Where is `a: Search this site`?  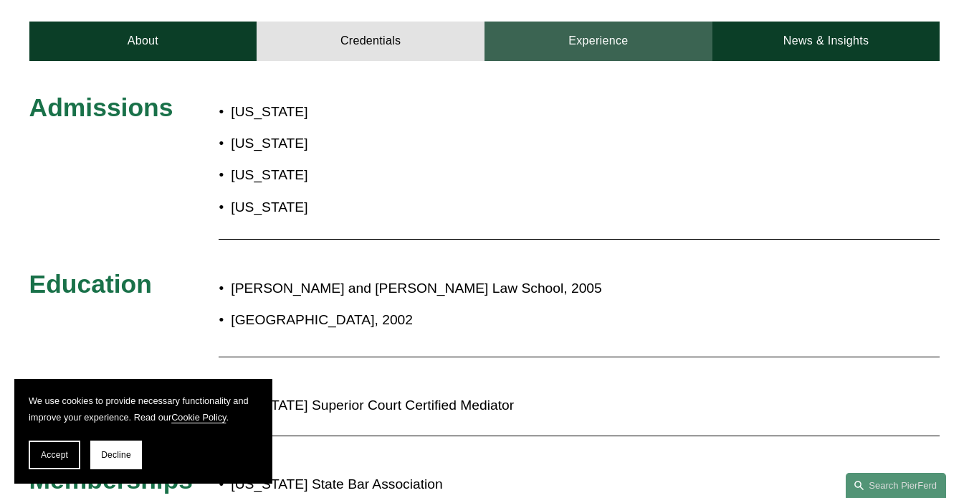
a: Search this site is located at coordinates (896, 485).